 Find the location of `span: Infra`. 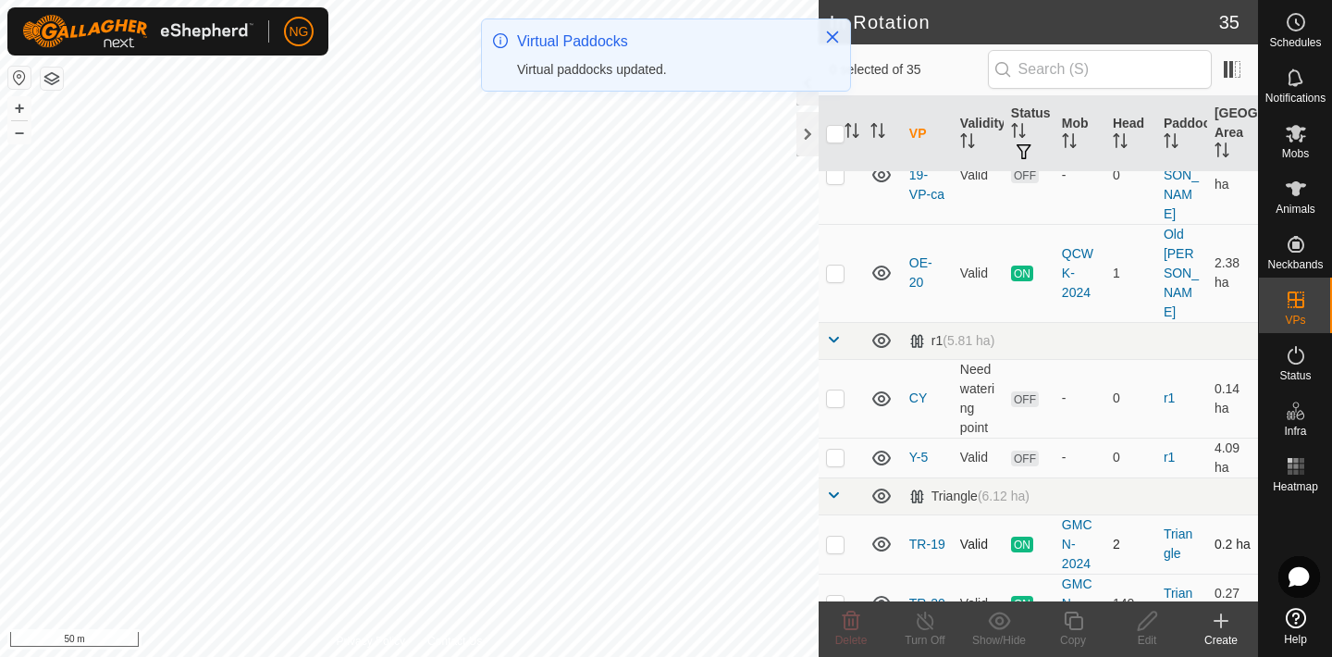

span: Infra is located at coordinates (1295, 431).